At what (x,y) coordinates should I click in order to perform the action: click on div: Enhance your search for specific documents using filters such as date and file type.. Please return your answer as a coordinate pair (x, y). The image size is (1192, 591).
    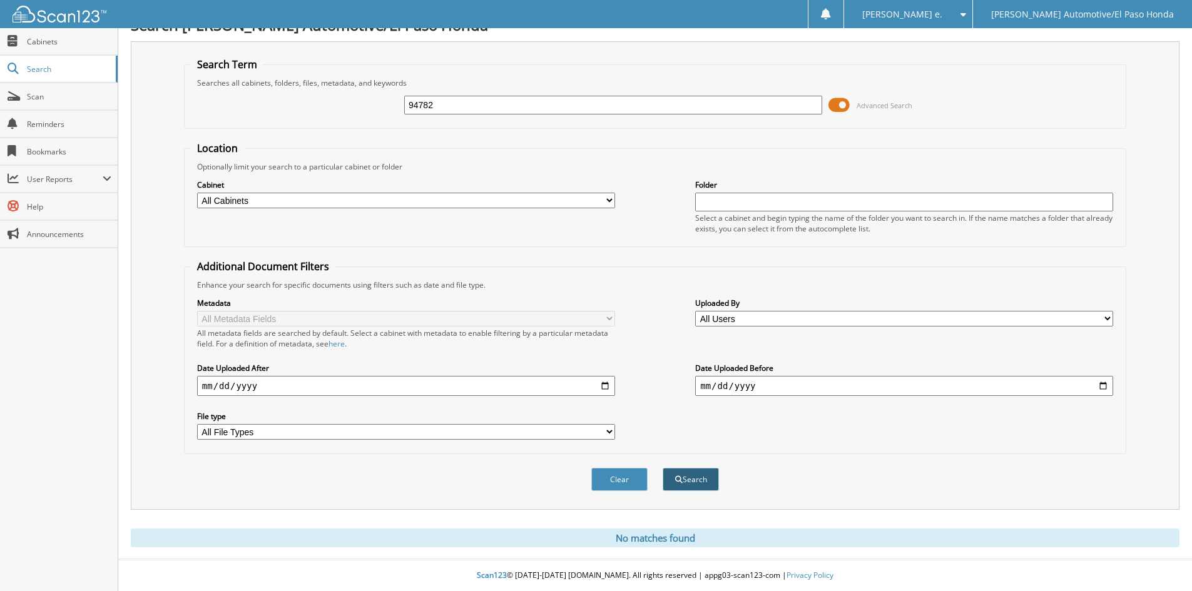
    Looking at the image, I should click on (655, 285).